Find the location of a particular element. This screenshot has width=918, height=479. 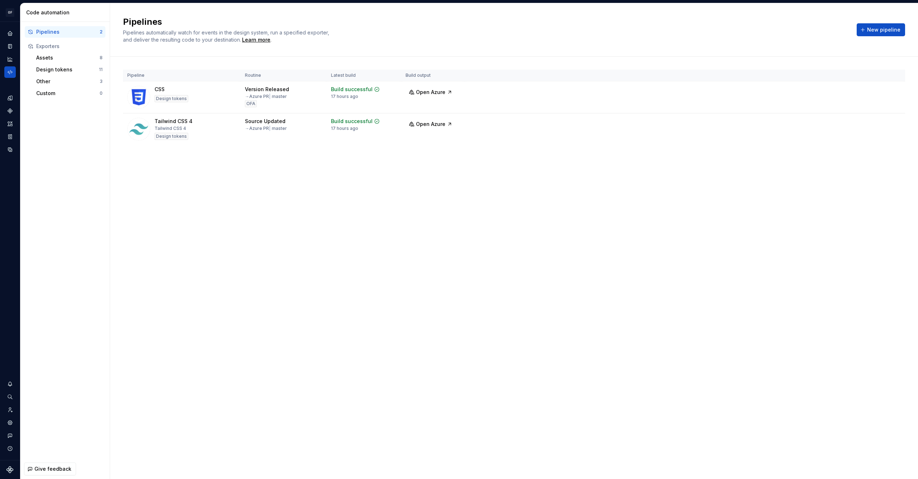

div: 11 is located at coordinates (101, 70).